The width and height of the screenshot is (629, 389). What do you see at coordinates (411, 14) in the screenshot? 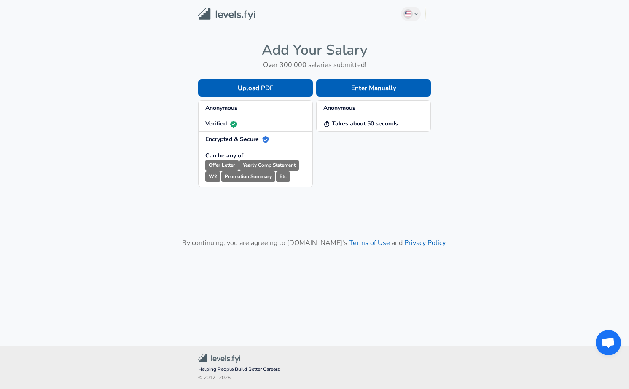
I see `button: English (US)` at bounding box center [411, 14].